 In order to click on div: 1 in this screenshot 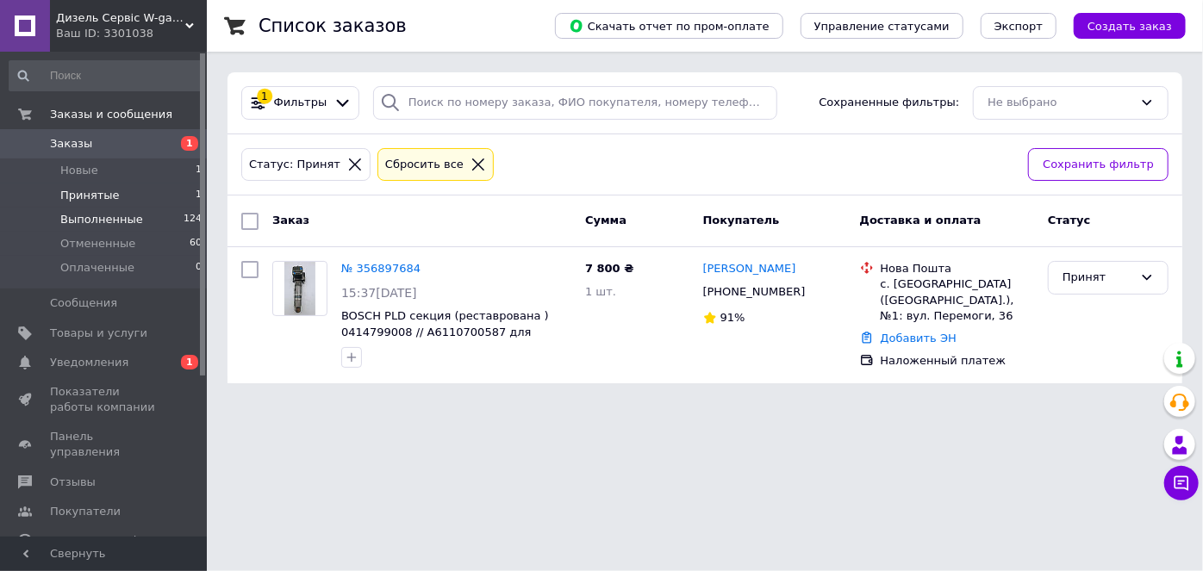, I will do `click(265, 97)`.